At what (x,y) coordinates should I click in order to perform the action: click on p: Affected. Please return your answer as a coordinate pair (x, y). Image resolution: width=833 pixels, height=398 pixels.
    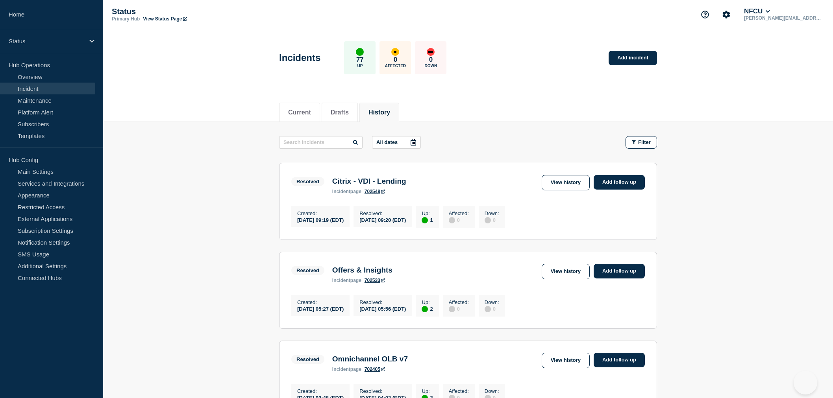
    Looking at the image, I should click on (395, 66).